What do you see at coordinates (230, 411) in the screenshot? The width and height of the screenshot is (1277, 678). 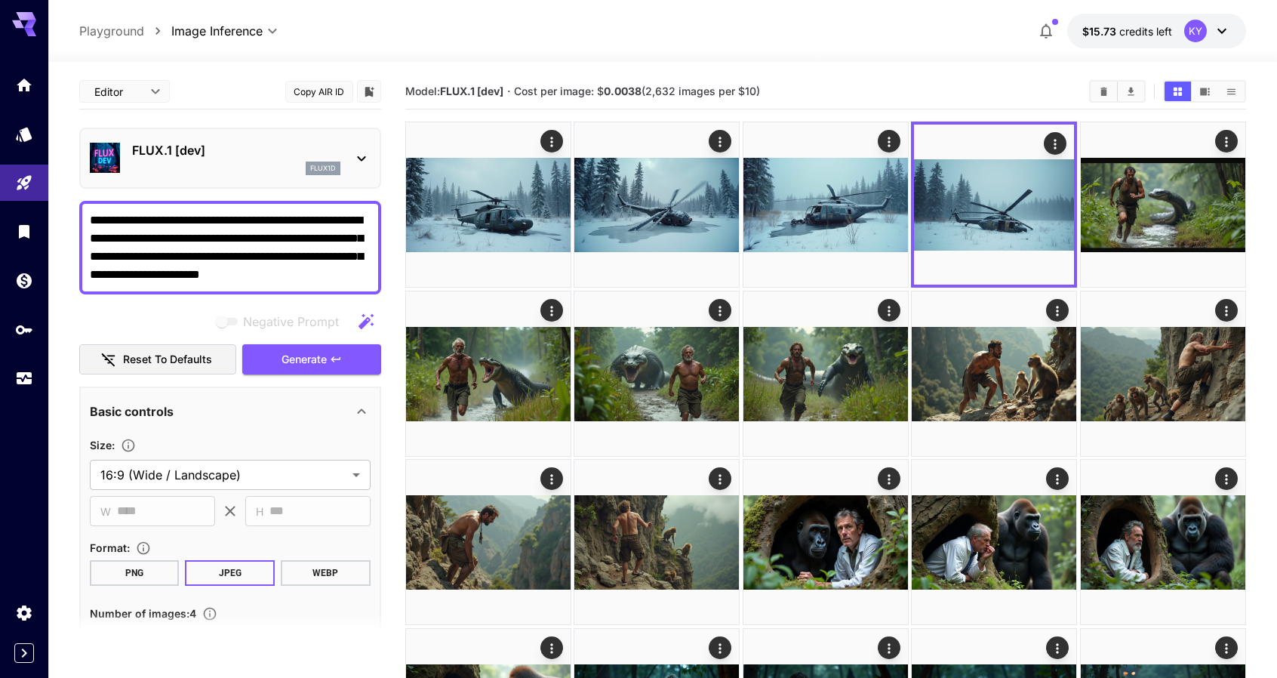 I see `div: Basic controls` at bounding box center [230, 411].